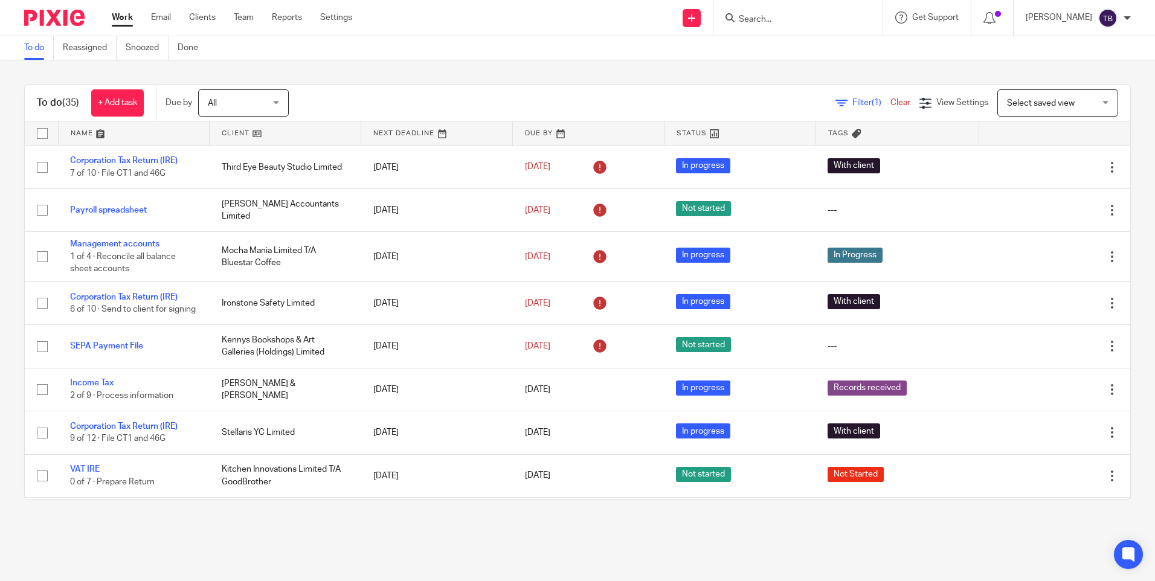  I want to click on td: Kitchen Innovations Limited T/A GoodBrother, so click(285, 475).